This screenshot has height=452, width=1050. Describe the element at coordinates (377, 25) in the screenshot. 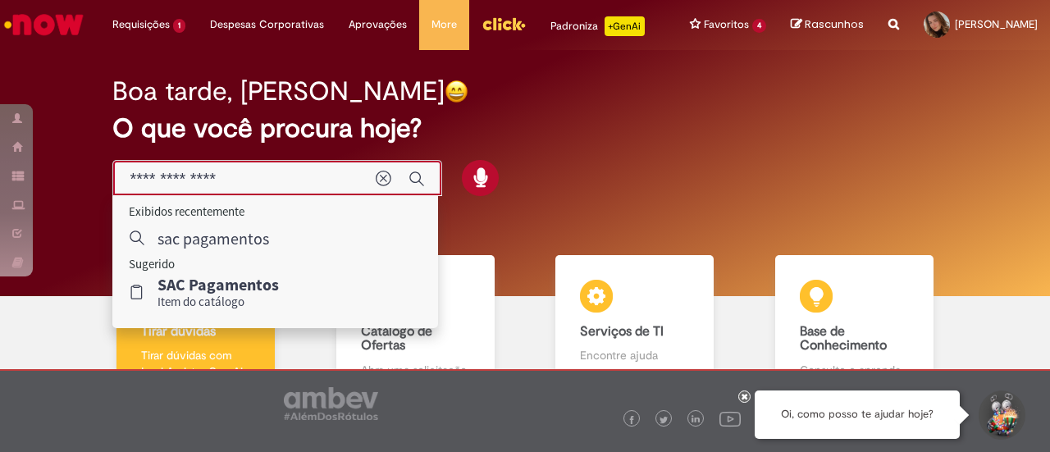

I see `span: Aprovações` at that location.